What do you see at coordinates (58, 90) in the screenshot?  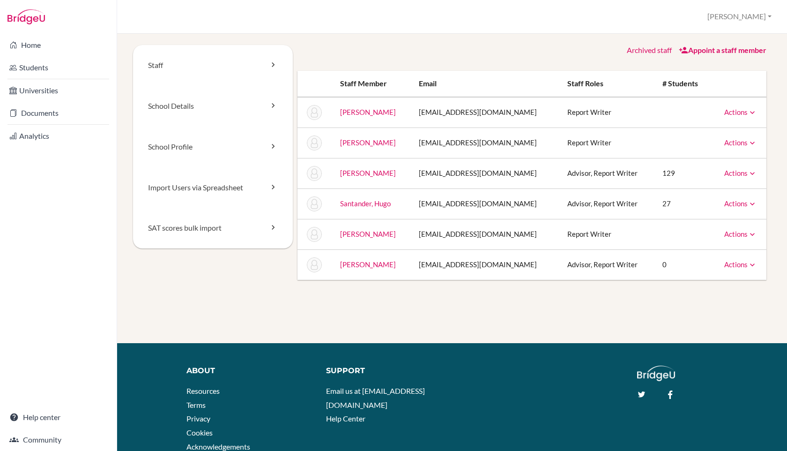 I see `a: Universities` at bounding box center [58, 90].